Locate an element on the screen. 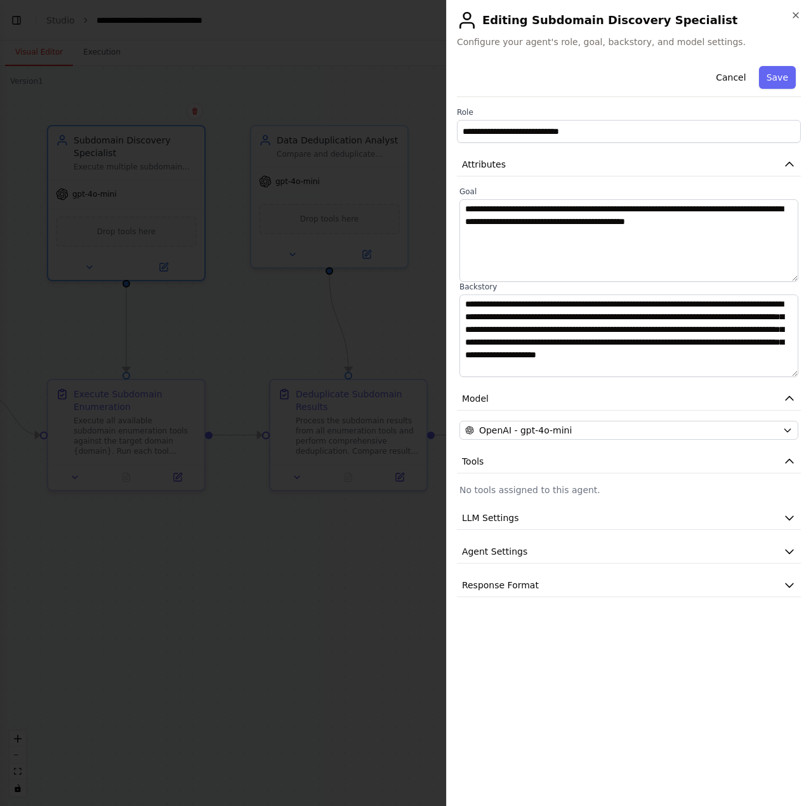 This screenshot has height=806, width=811. button: OpenAI - gpt-4o-mini is located at coordinates (629, 430).